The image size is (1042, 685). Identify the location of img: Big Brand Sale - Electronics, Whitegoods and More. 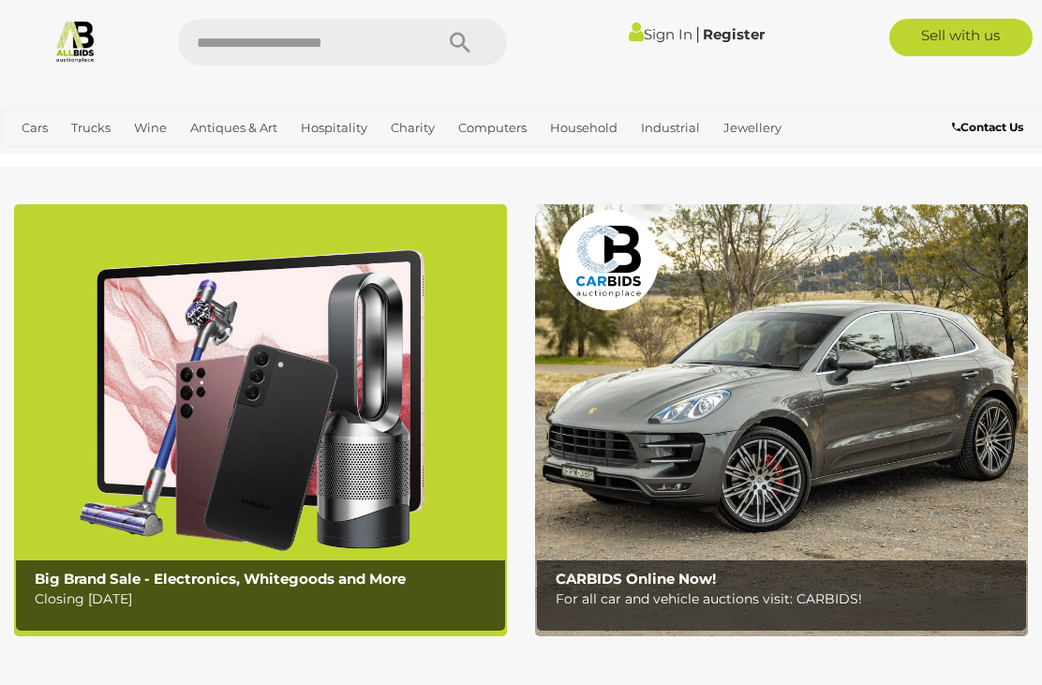
(261, 420).